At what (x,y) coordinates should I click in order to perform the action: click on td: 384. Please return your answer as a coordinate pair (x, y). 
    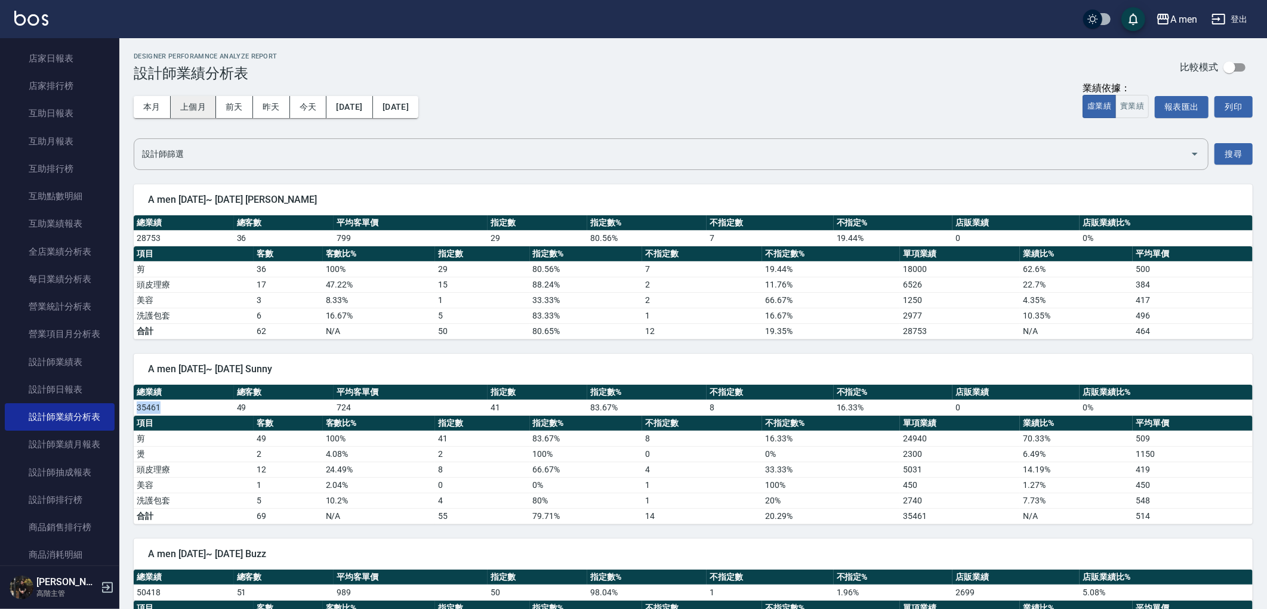
    Looking at the image, I should click on (1192, 285).